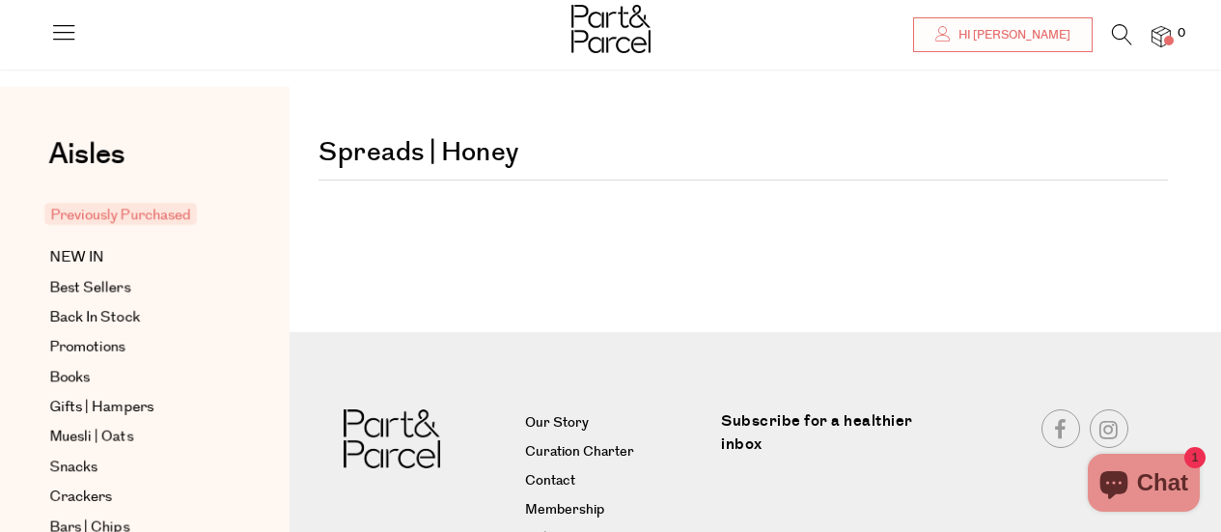 This screenshot has width=1221, height=532. What do you see at coordinates (90, 288) in the screenshot?
I see `span: Best Sellers` at bounding box center [90, 288].